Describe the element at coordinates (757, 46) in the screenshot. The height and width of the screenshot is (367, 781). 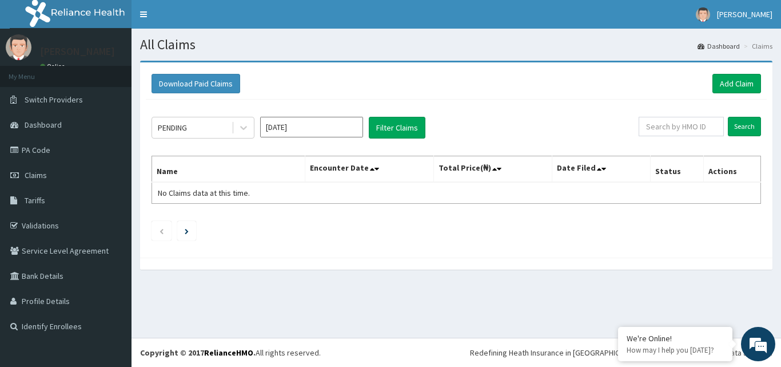
I see `li: Claims` at that location.